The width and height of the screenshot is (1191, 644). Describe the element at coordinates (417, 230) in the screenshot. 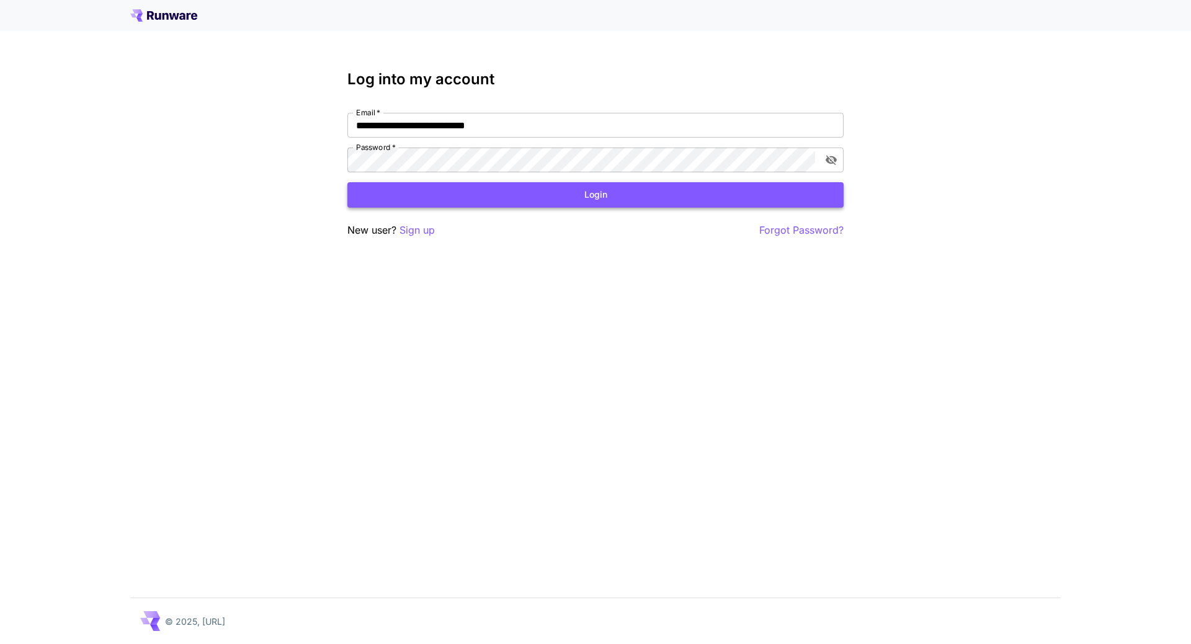

I see `button: Sign up` at that location.